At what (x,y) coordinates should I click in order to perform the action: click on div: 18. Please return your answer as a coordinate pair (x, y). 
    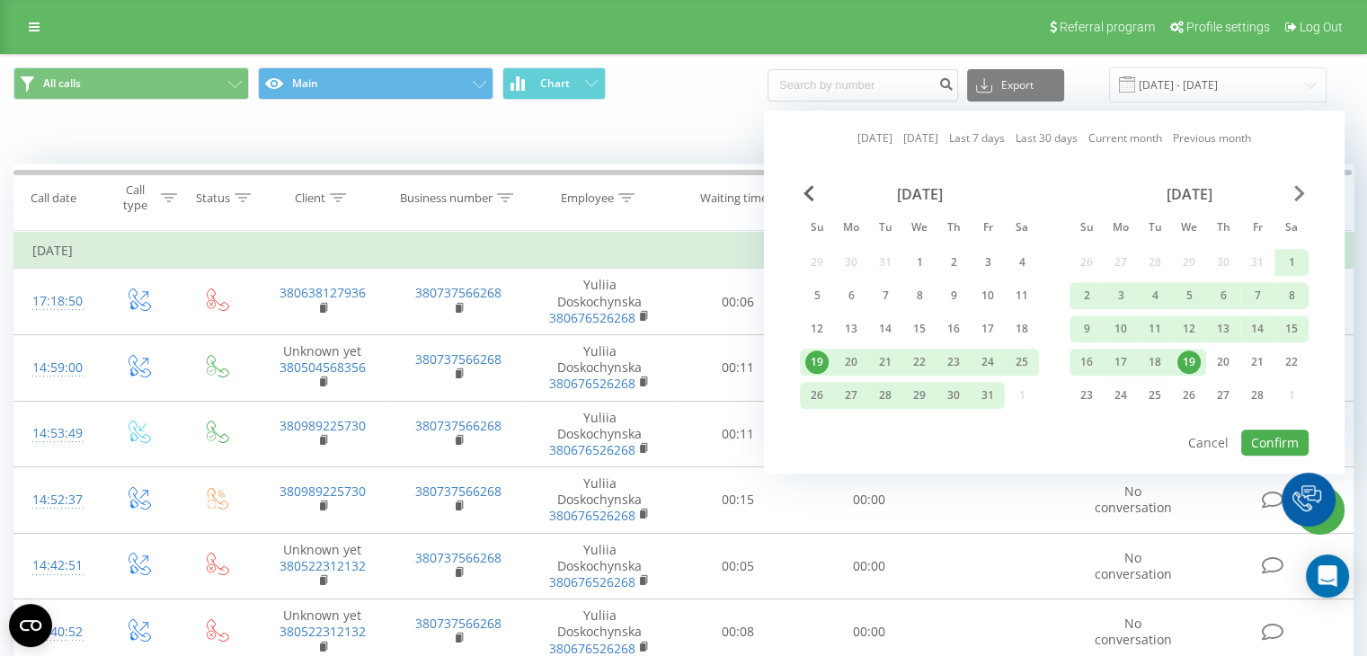
    Looking at the image, I should click on (1155, 362).